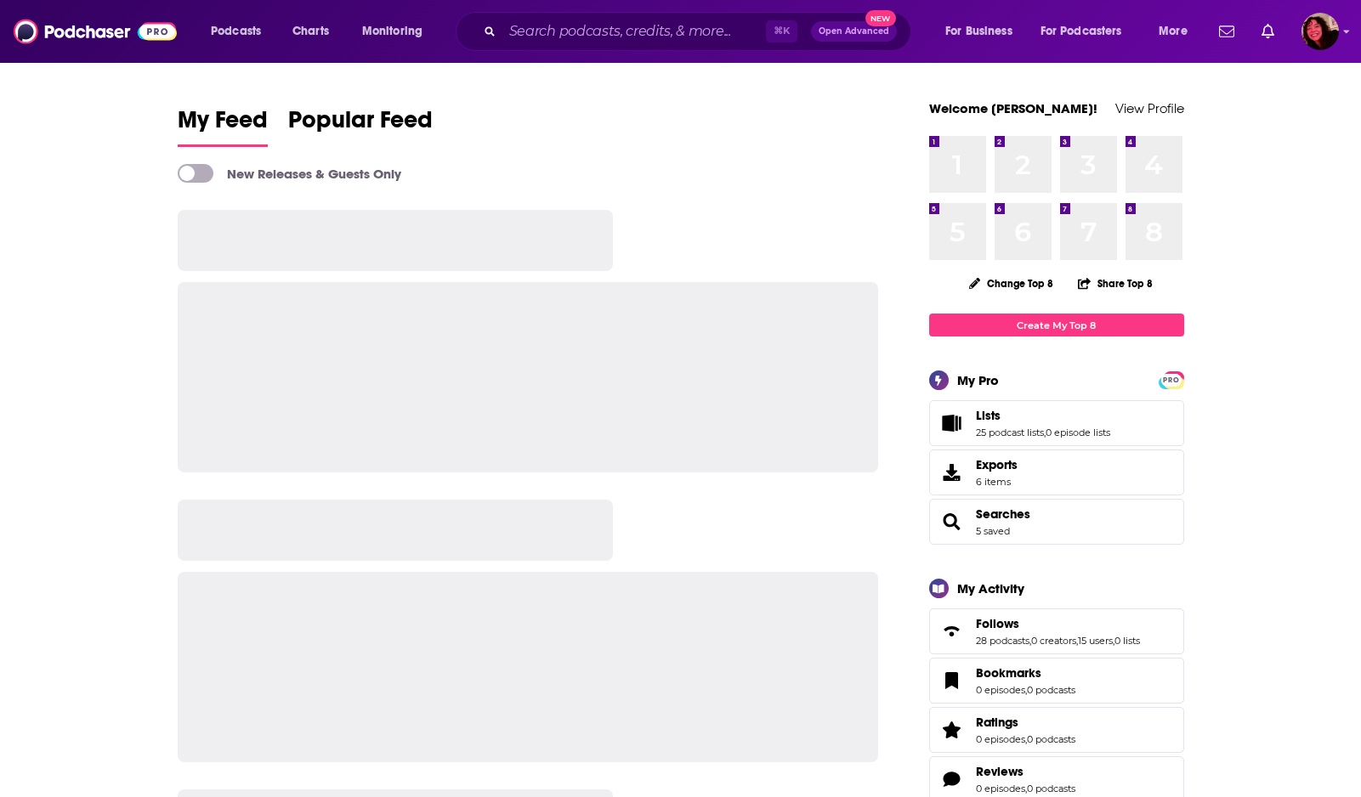 The height and width of the screenshot is (797, 1361). What do you see at coordinates (1115, 283) in the screenshot?
I see `button: Share Top 8` at bounding box center [1115, 283].